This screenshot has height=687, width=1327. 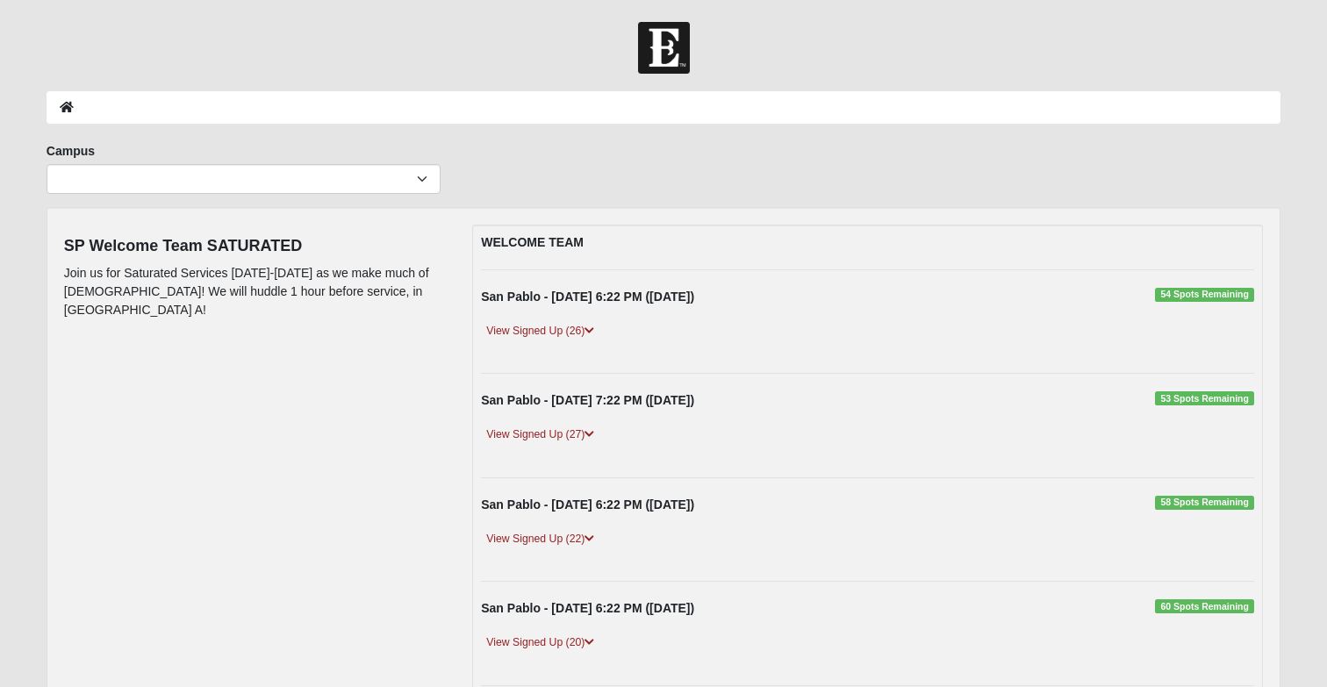 What do you see at coordinates (1204, 295) in the screenshot?
I see `span: 54 Spots Remaining` at bounding box center [1204, 295].